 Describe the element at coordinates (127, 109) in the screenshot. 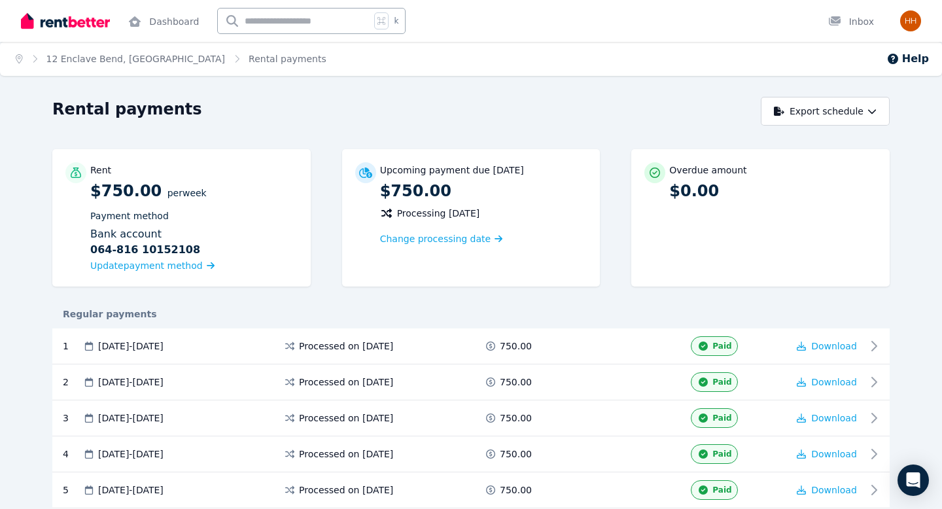

I see `h1: Rental payments` at that location.